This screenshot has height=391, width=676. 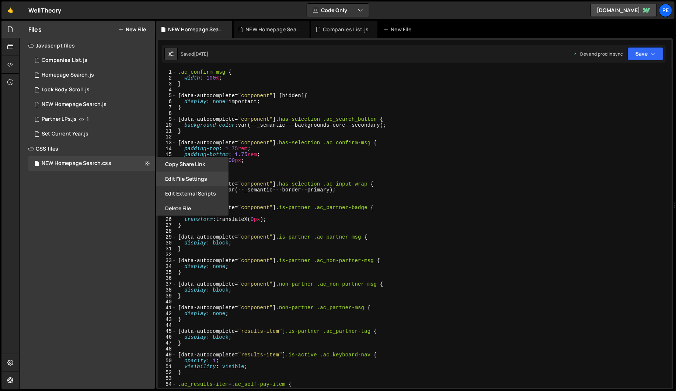 What do you see at coordinates (167, 137) in the screenshot?
I see `div: 12` at bounding box center [167, 137].